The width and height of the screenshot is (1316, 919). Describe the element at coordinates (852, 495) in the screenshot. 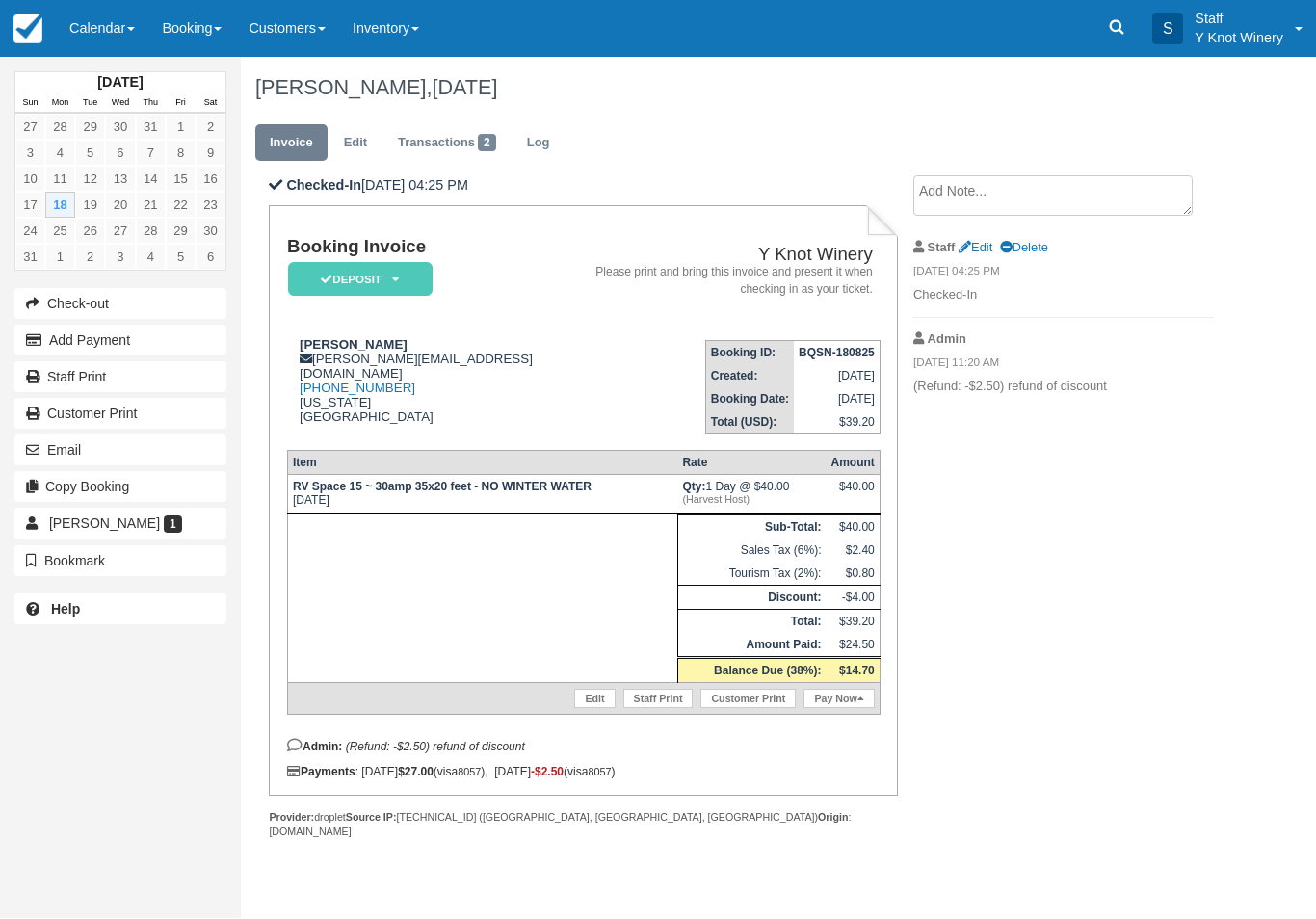

I see `div: $40.00` at that location.